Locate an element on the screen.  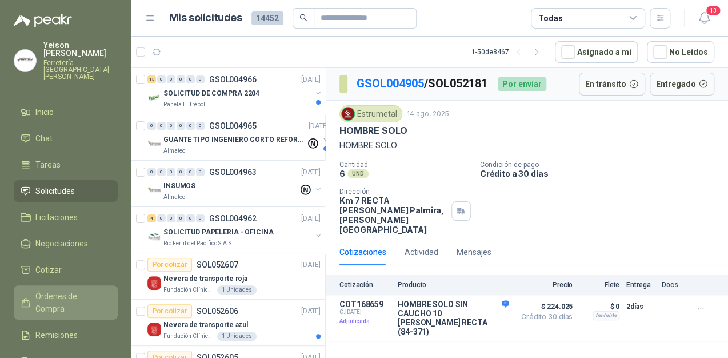
p: Nevera de transporte roja is located at coordinates (205, 278).